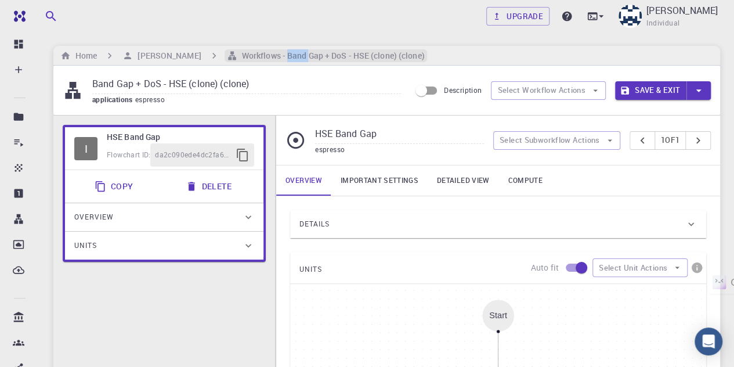  I want to click on div: Open Intercom Messenger, so click(708, 341).